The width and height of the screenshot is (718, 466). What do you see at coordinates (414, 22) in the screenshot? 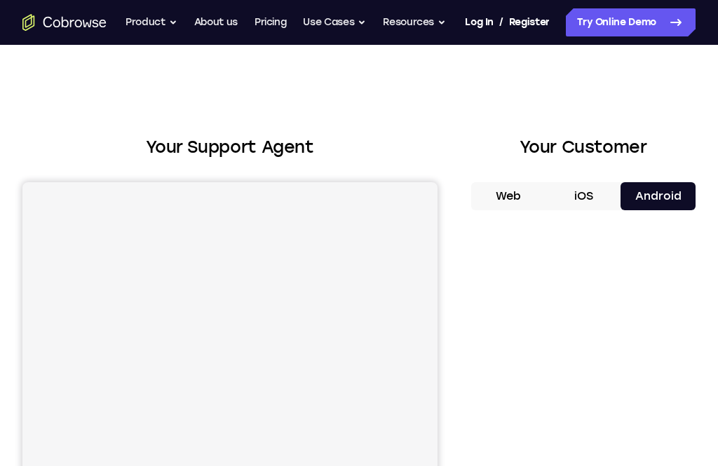
I see `button: Resources` at bounding box center [414, 22].